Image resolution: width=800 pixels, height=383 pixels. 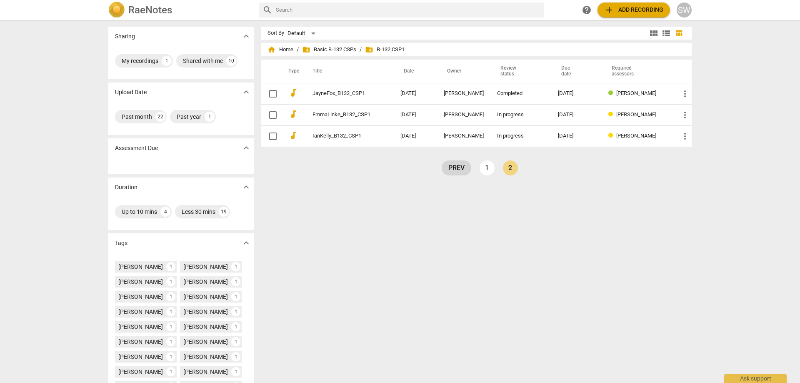 I want to click on input: Search, so click(x=409, y=10).